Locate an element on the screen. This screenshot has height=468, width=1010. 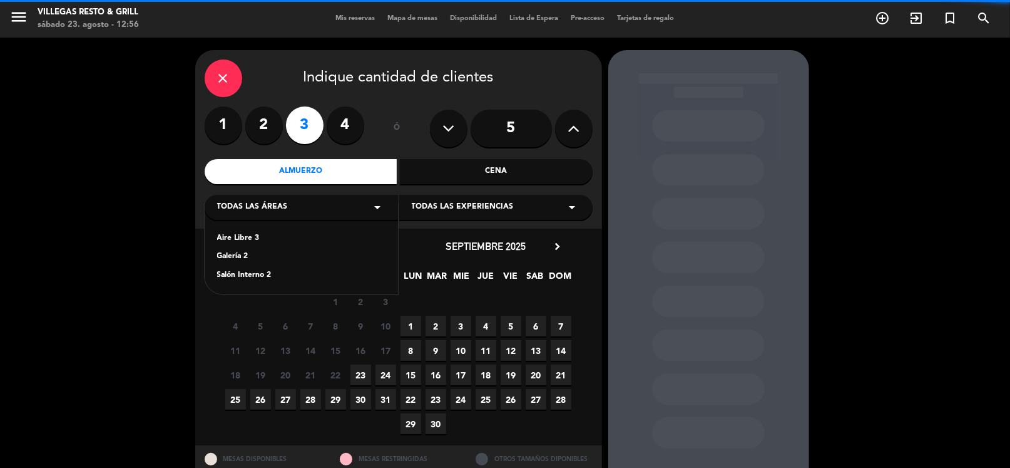
span: MIE is located at coordinates (461, 279).